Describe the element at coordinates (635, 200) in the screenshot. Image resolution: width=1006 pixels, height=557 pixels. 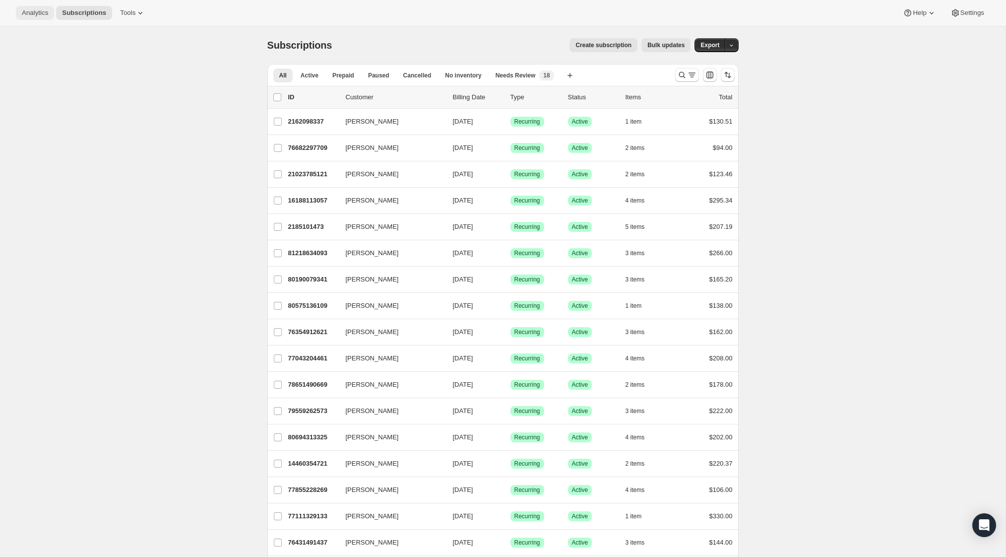
I see `span: 4 items` at that location.